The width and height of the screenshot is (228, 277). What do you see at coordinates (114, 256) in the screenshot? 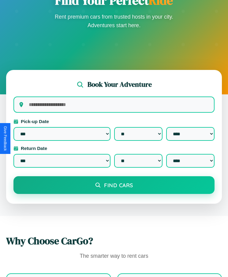
I see `p: The smarter way to rent cars` at bounding box center [114, 256].